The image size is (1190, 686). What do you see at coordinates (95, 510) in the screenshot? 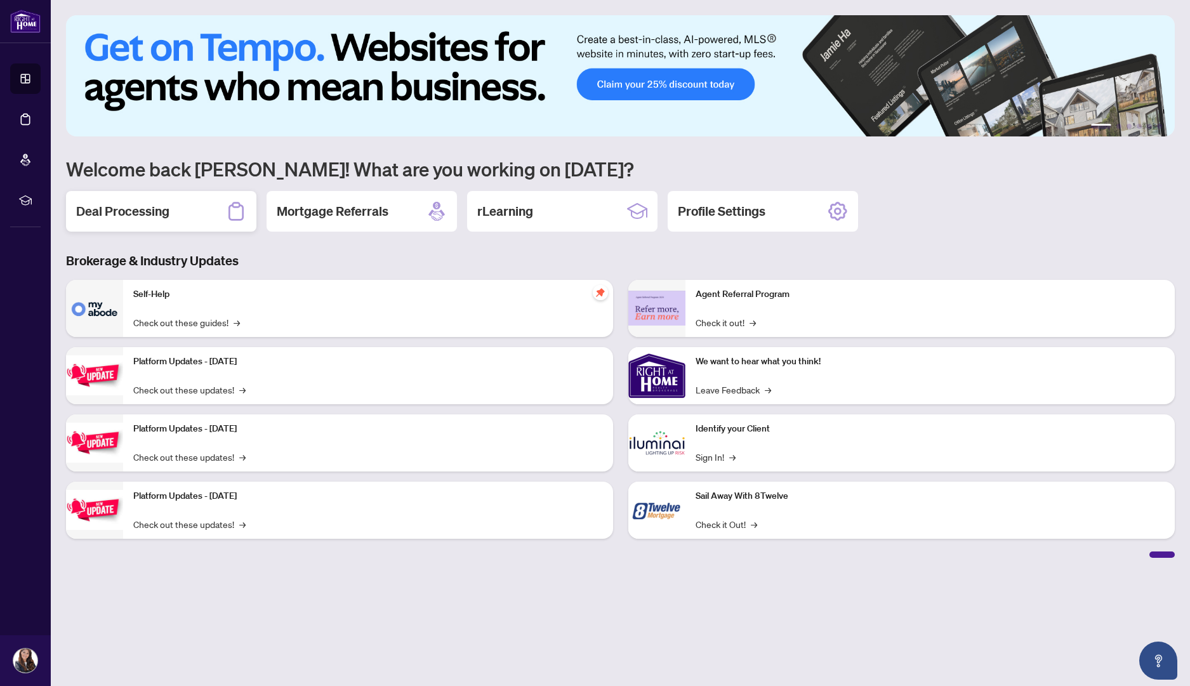
I see `img: Platform Updates - June 23, 2025` at bounding box center [95, 510].